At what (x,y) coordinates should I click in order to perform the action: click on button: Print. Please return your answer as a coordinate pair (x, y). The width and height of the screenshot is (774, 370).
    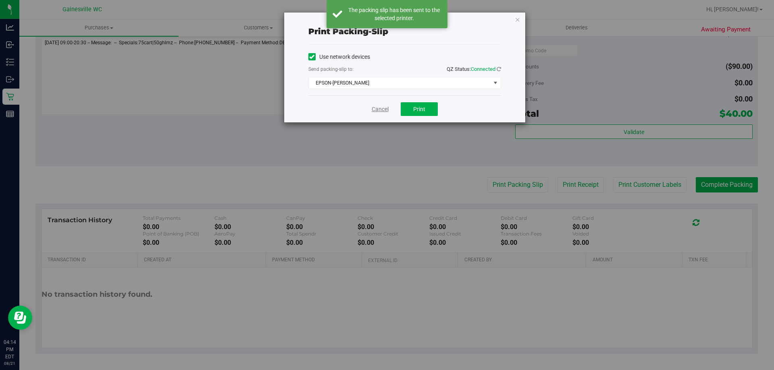
    Looking at the image, I should click on (419, 109).